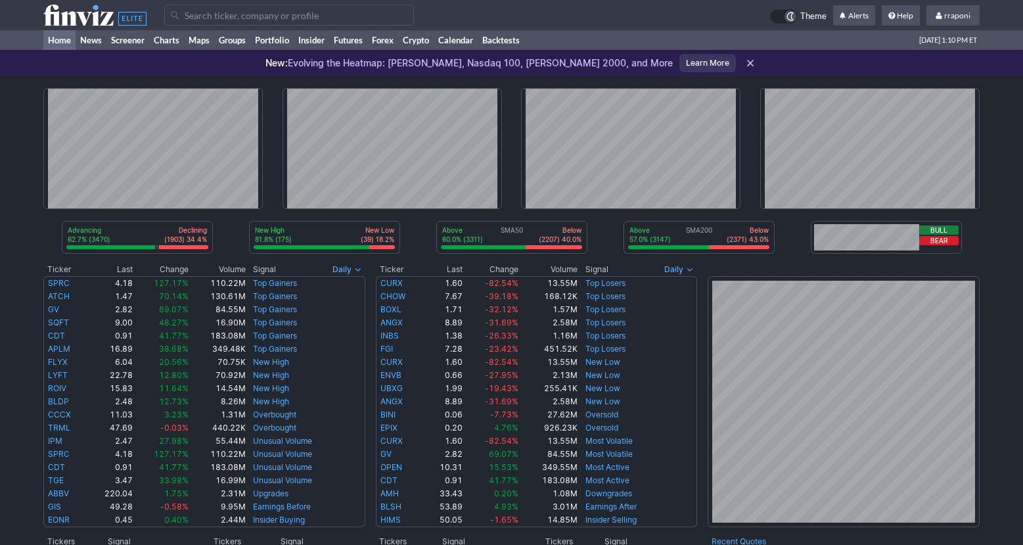  What do you see at coordinates (110, 388) in the screenshot?
I see `td: 15.83` at bounding box center [110, 388].